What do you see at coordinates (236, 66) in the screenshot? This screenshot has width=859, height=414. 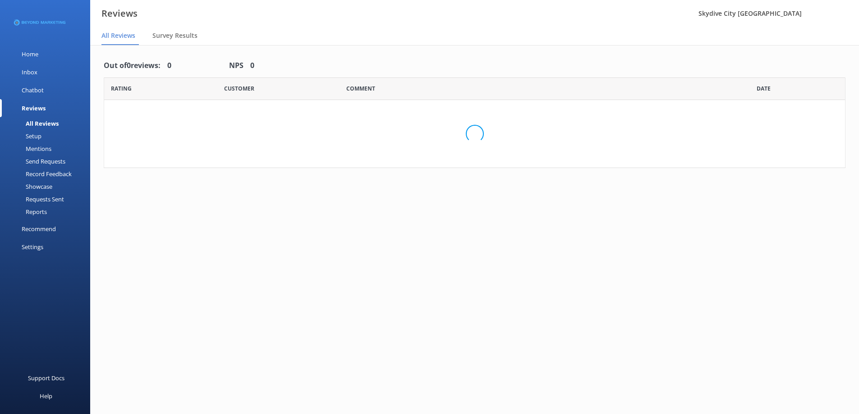 I see `h4: NPS` at bounding box center [236, 66].